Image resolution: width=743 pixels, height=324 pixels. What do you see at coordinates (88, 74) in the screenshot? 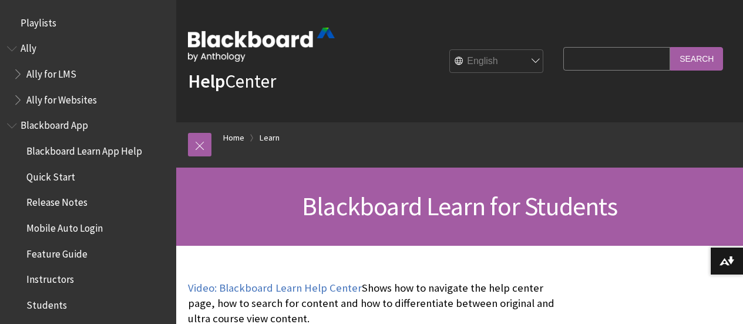
I see `nav: Book outline for Anthology Ally Help` at bounding box center [88, 74].